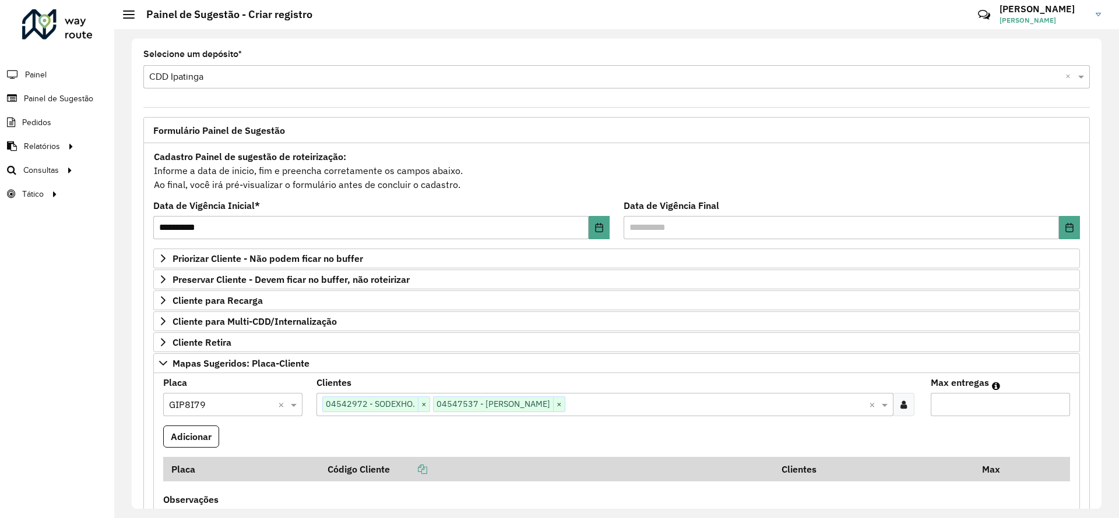 This screenshot has width=1119, height=518. Describe the element at coordinates (41, 170) in the screenshot. I see `span: Consultas` at that location.